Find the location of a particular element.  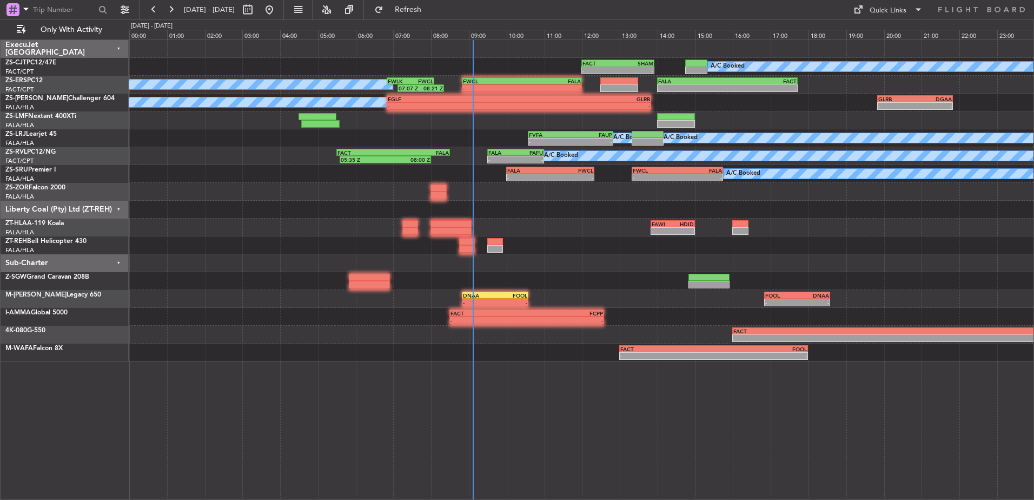

div: 02:00 is located at coordinates (224, 35).